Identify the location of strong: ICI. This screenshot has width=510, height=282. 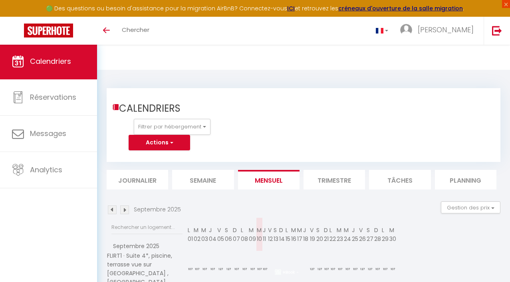
(291, 8).